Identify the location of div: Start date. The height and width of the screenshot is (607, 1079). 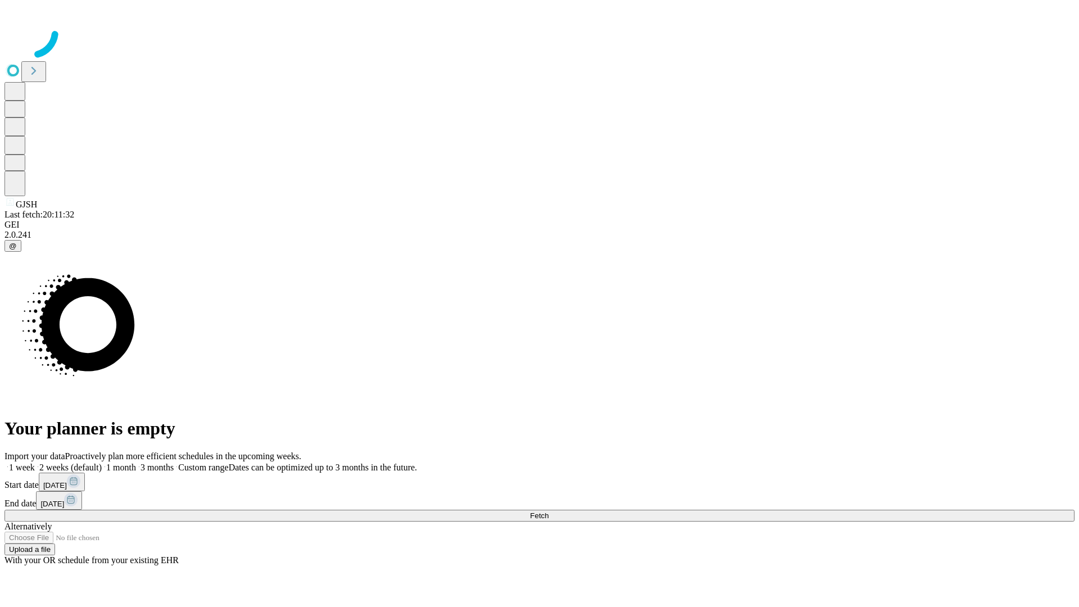
(540, 482).